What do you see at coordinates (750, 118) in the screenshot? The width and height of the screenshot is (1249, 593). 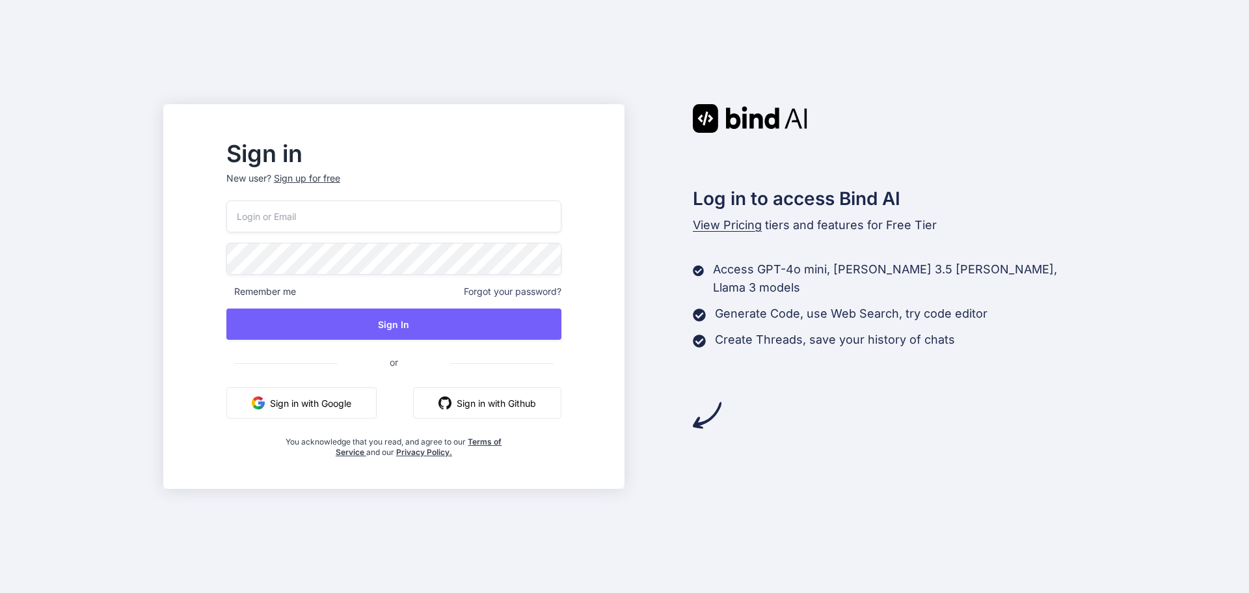 I see `img: Bind AI logo` at bounding box center [750, 118].